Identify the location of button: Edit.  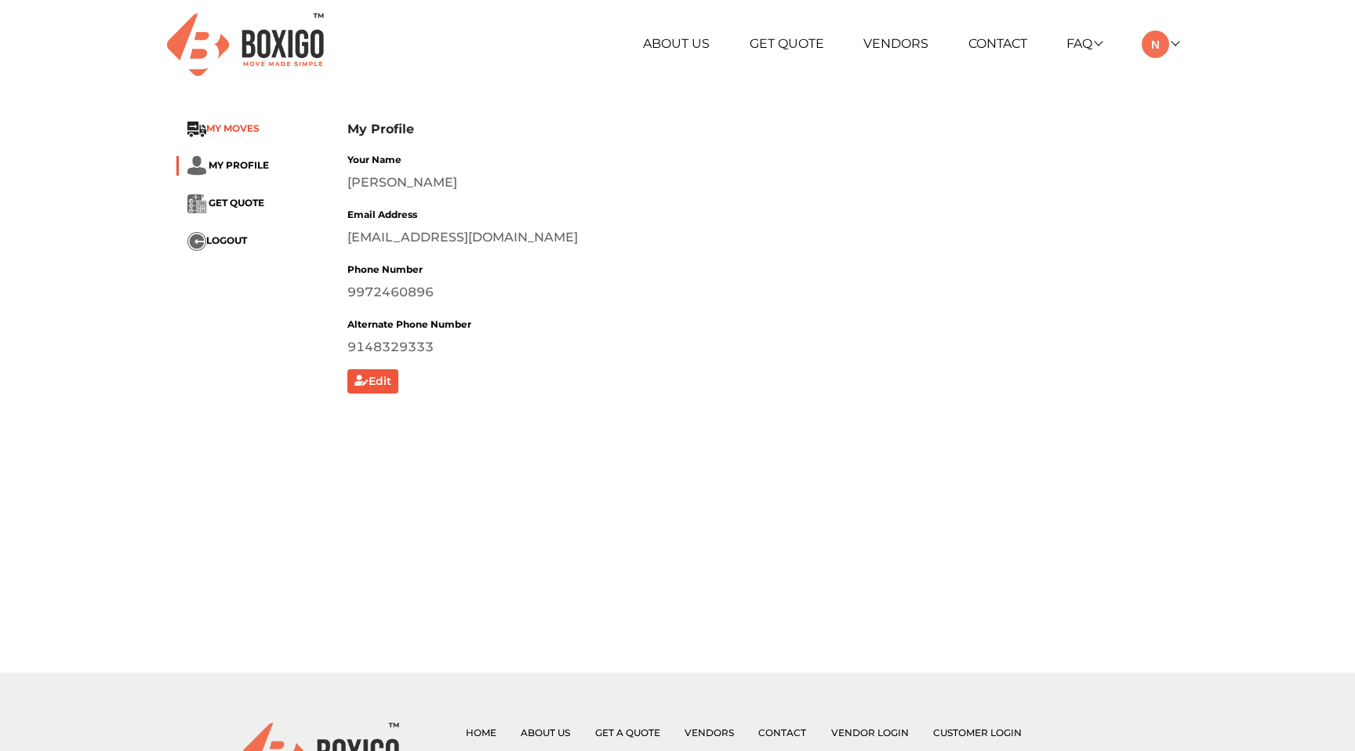
(372, 381).